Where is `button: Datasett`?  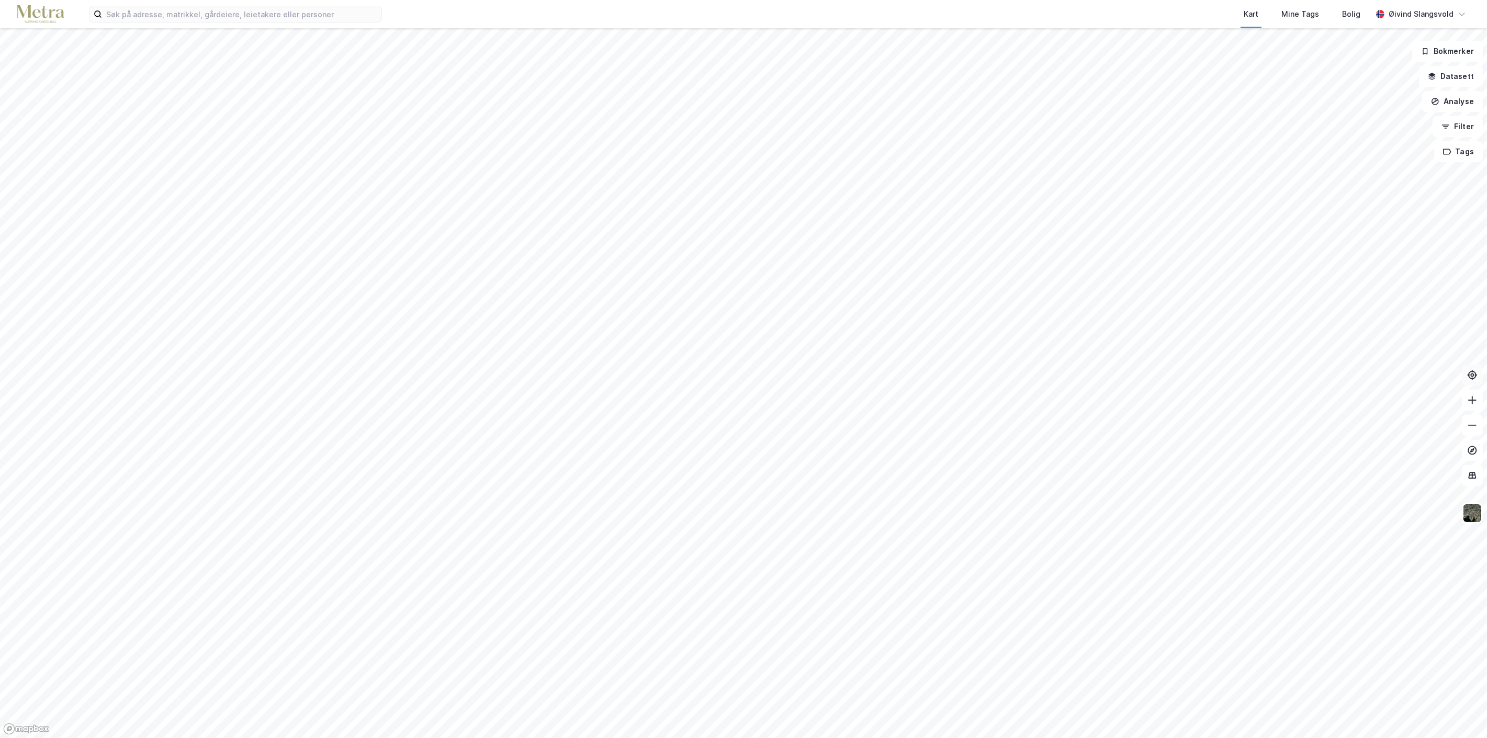 button: Datasett is located at coordinates (1451, 76).